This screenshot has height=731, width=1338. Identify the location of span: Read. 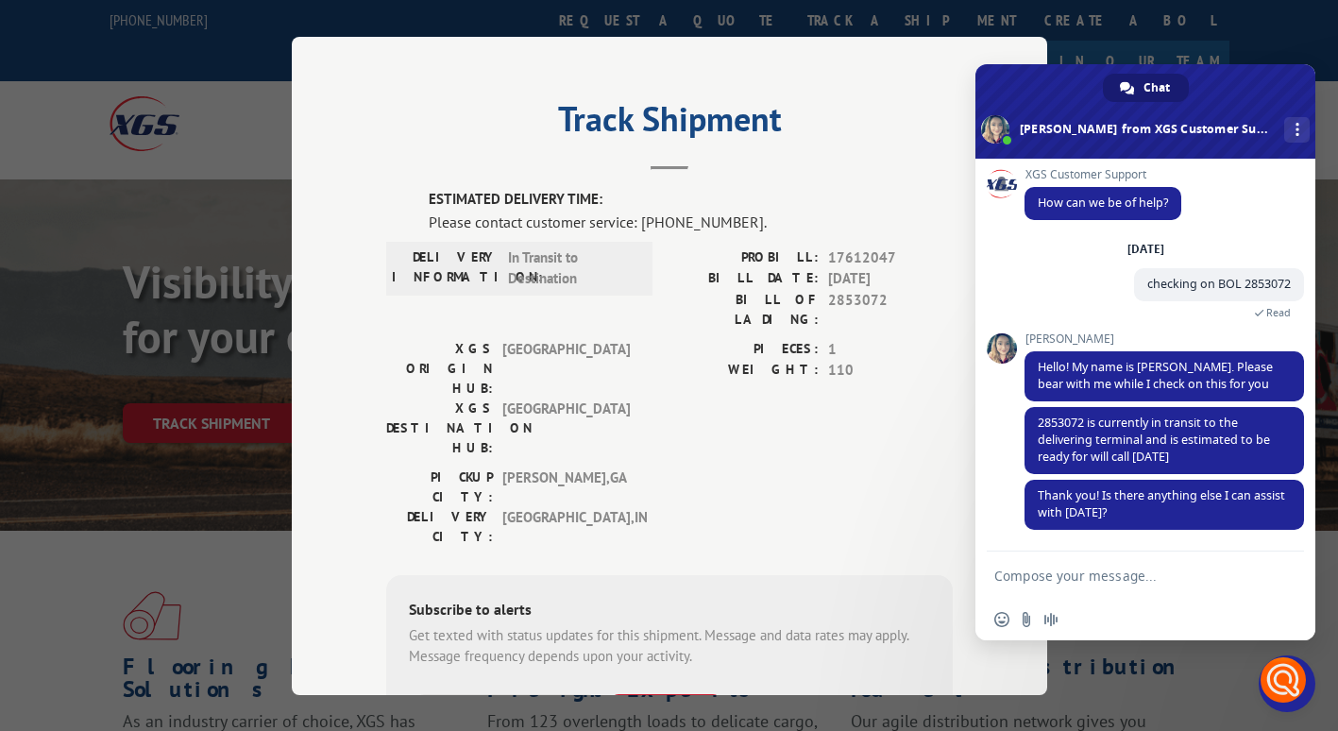
(1279, 313).